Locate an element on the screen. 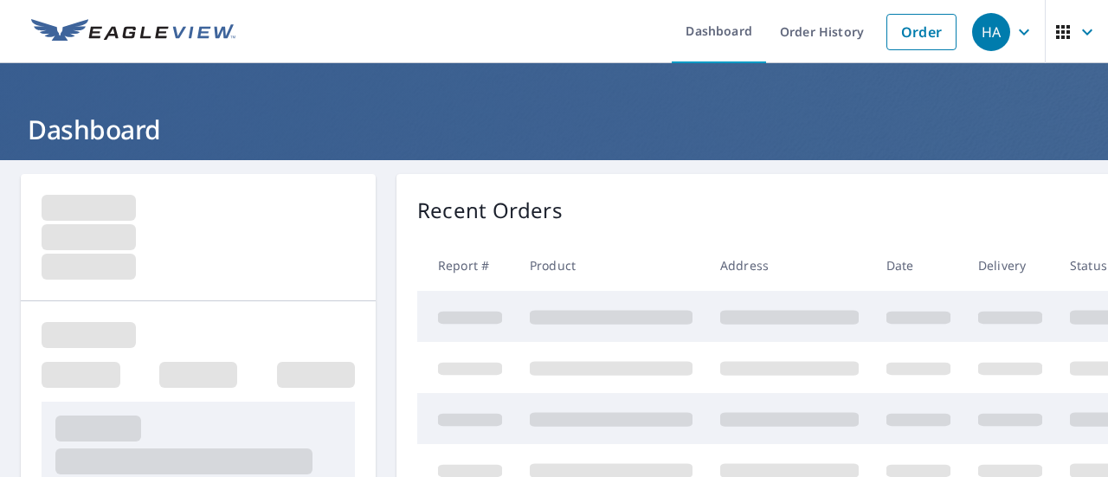  img: EV Logo is located at coordinates (133, 32).